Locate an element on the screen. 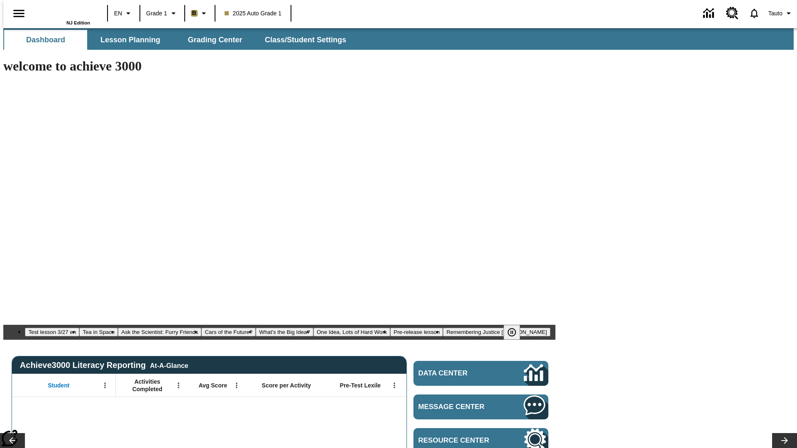 This screenshot has width=797, height=448. button: Slide 6 One Idea, Lots of Hard Work is located at coordinates (351, 332).